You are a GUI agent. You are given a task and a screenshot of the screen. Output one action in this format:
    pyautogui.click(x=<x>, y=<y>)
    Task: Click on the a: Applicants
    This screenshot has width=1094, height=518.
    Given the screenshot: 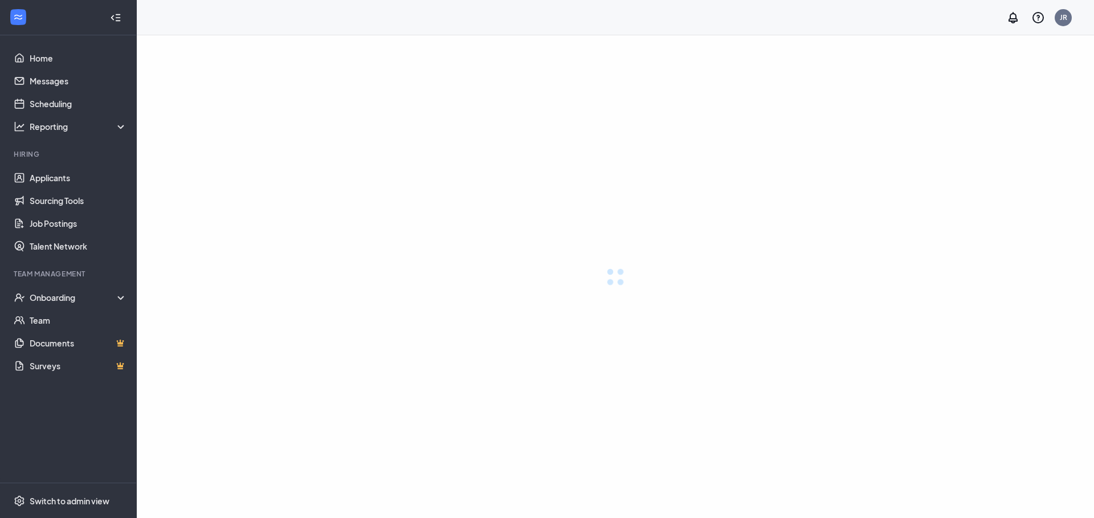 What is the action you would take?
    pyautogui.click(x=78, y=178)
    